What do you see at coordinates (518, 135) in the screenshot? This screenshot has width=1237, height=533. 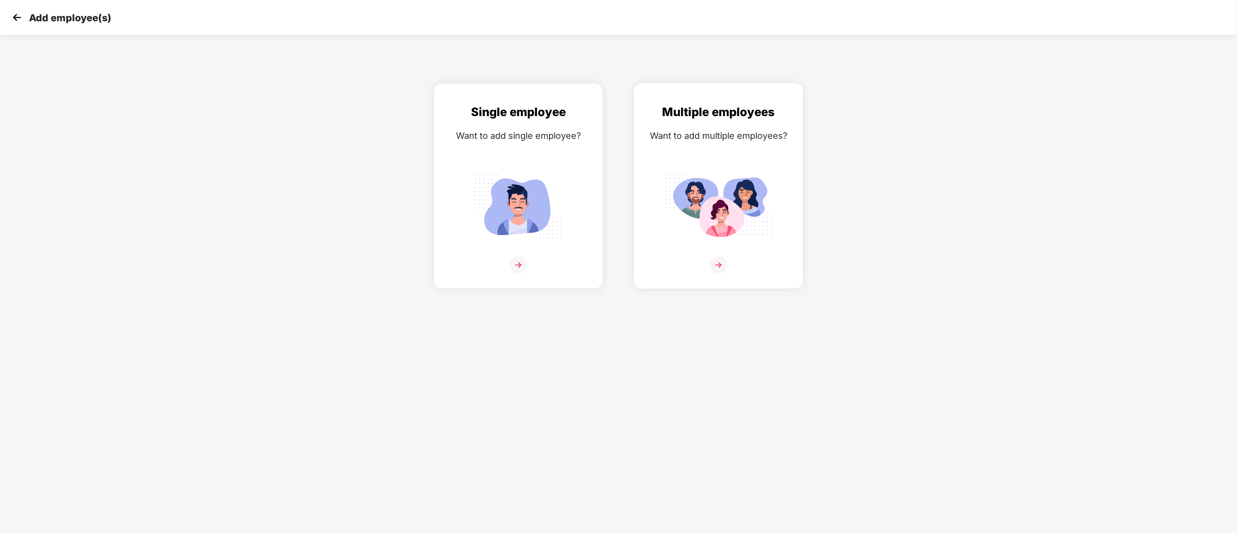 I see `div: Want to add single employee?` at bounding box center [518, 135].